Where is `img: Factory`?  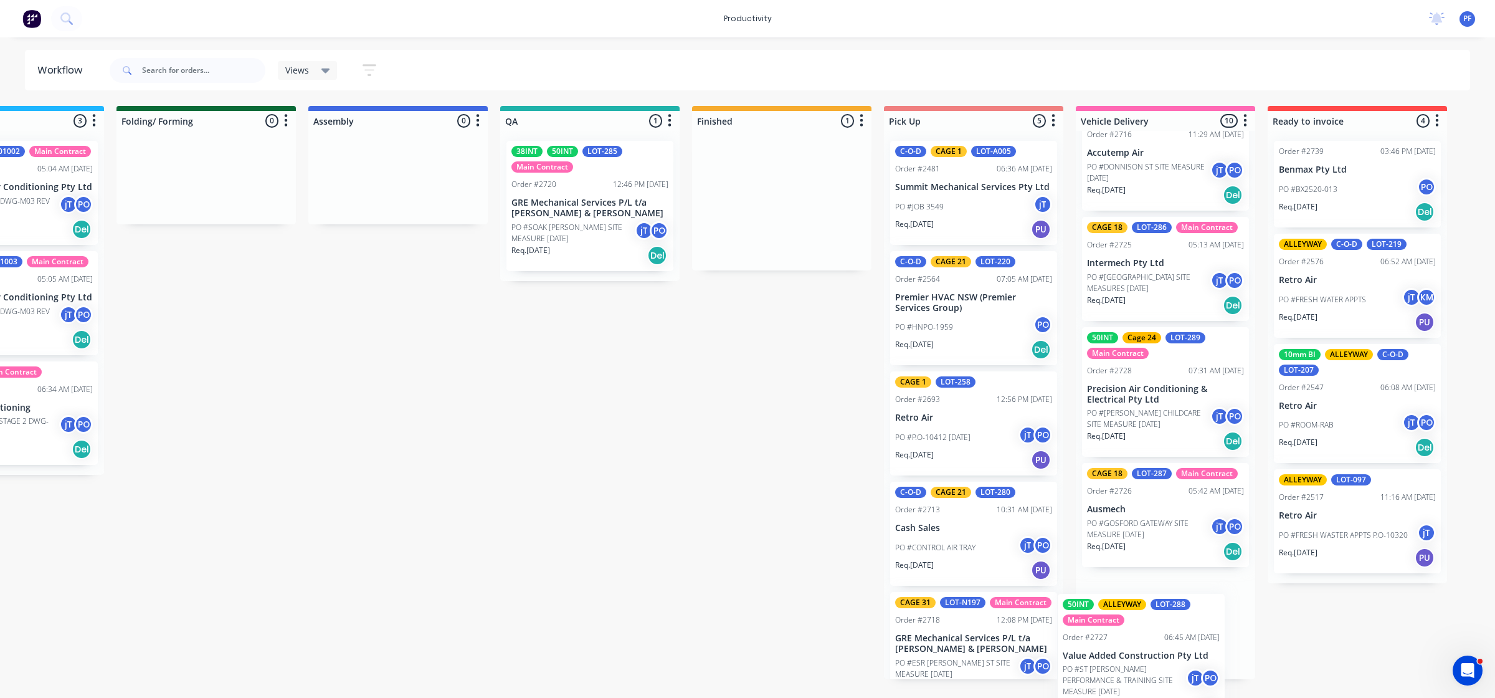
img: Factory is located at coordinates (32, 19).